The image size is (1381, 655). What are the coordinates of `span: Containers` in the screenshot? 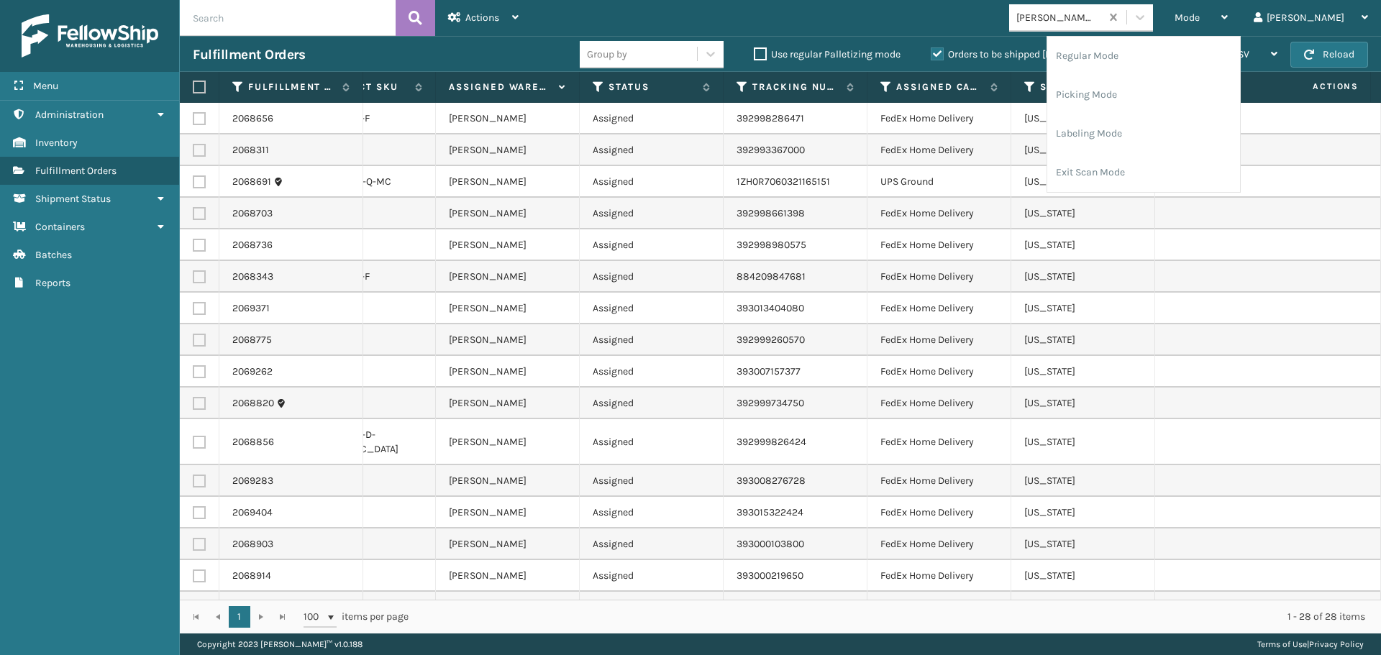 It's located at (60, 227).